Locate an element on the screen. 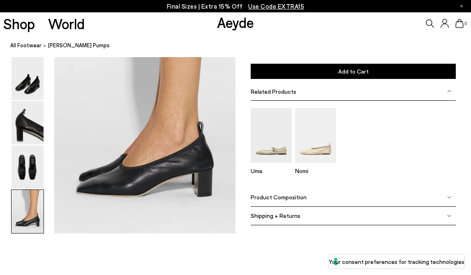 The height and width of the screenshot is (275, 471). p: Nomi is located at coordinates (316, 171).